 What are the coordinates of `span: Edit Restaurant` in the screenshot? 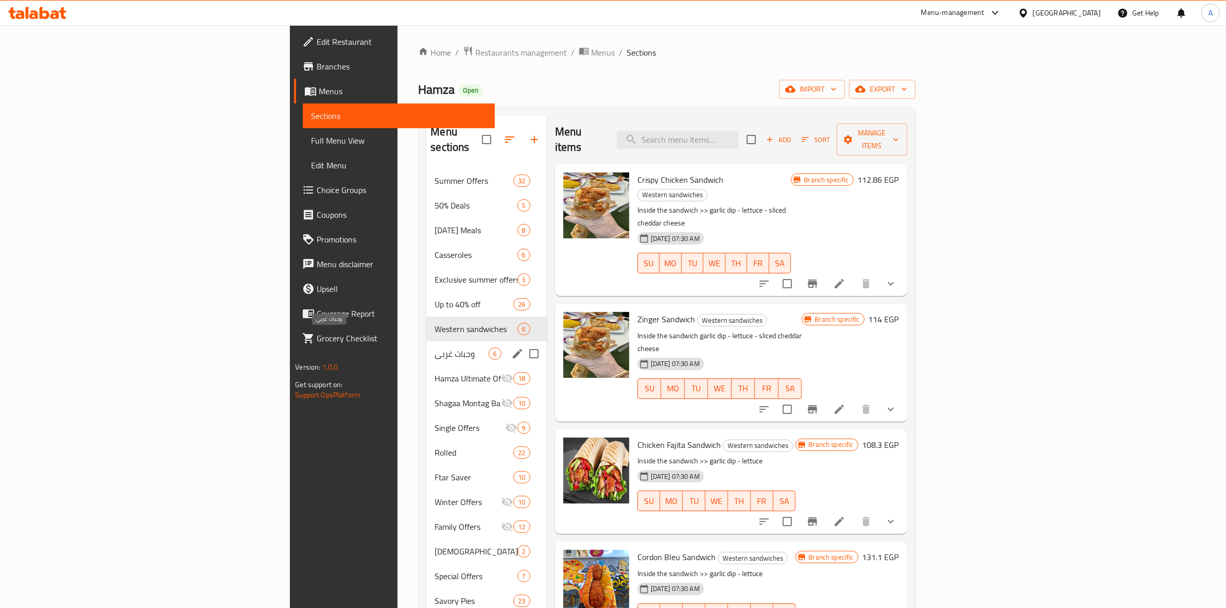 It's located at (402, 42).